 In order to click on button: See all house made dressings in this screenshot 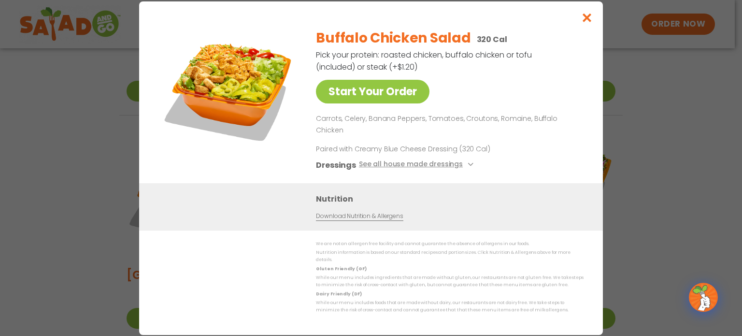, I will do `click(418, 164)`.